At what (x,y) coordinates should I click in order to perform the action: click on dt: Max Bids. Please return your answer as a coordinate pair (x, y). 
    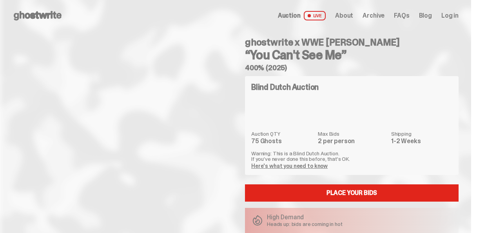
    Looking at the image, I should click on (352, 134).